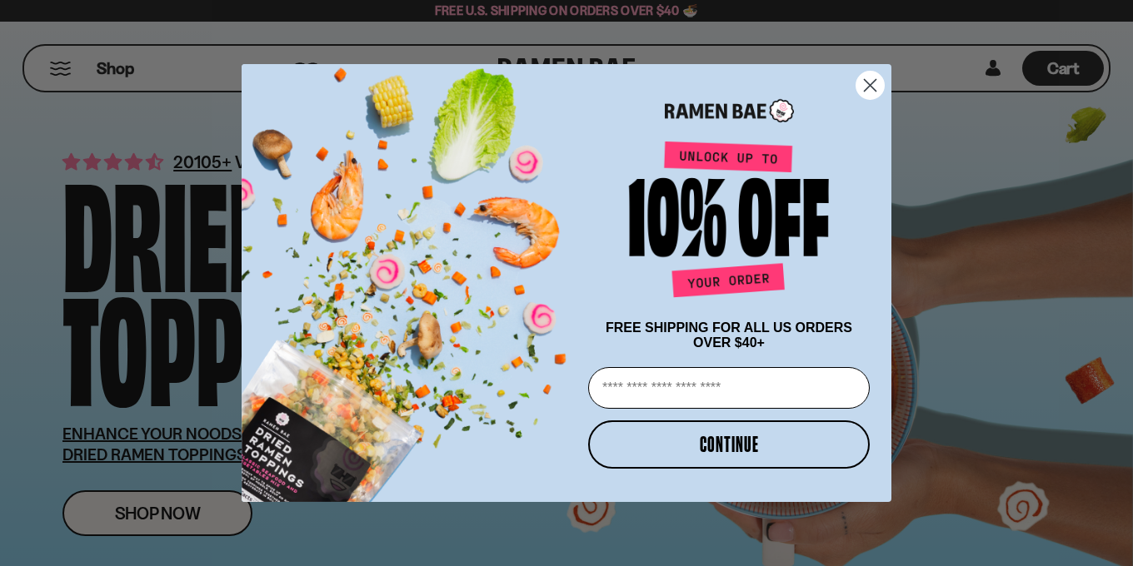  What do you see at coordinates (729, 335) in the screenshot?
I see `span: FREE SHIPPING FOR ALL US ORDERS OVER $40+` at bounding box center [729, 335].